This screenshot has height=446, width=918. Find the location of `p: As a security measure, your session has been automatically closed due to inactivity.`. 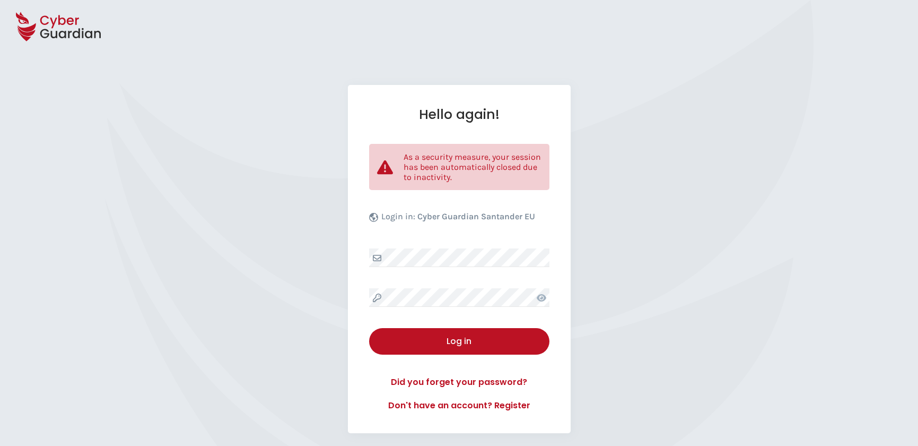

p: As a security measure, your session has been automatically closed due to inactivity. is located at coordinates (473, 167).